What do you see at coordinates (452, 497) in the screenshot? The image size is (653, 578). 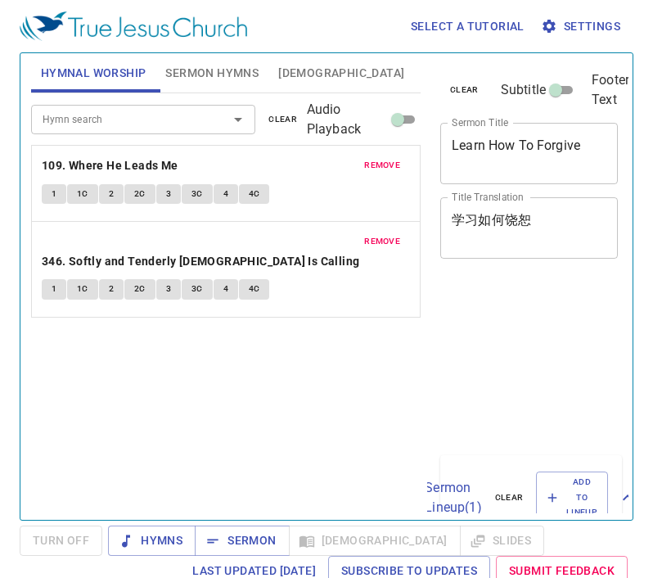 I see `p: Sermon Lineup ( 1 )` at bounding box center [452, 497].